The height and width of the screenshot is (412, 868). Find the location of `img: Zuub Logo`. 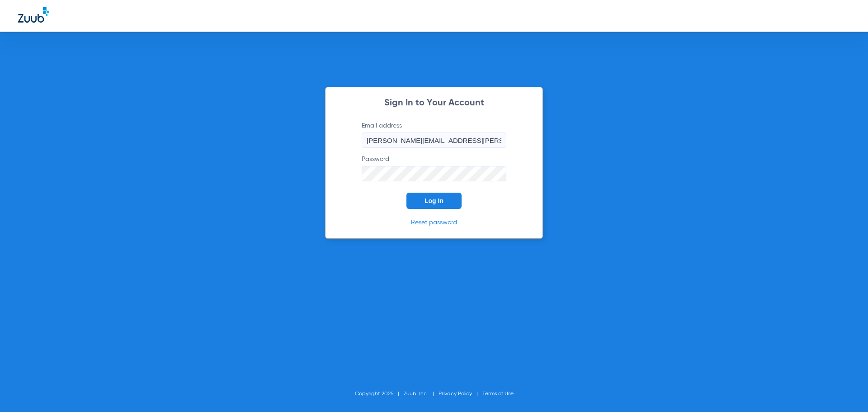

img: Zuub Logo is located at coordinates (33, 14).